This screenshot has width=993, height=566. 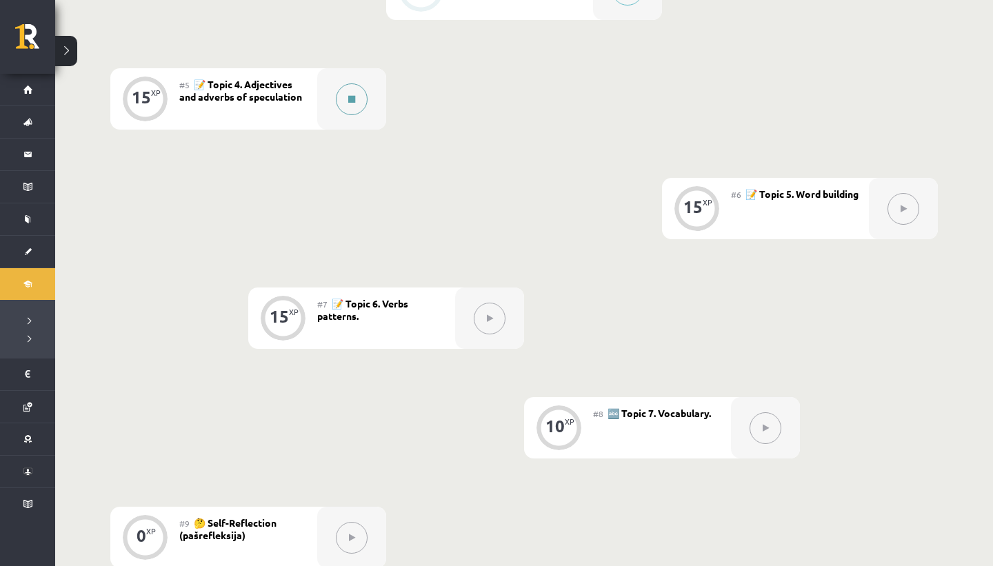 I want to click on span: 🤔 Self-Reflection (pašrefleksija), so click(x=228, y=529).